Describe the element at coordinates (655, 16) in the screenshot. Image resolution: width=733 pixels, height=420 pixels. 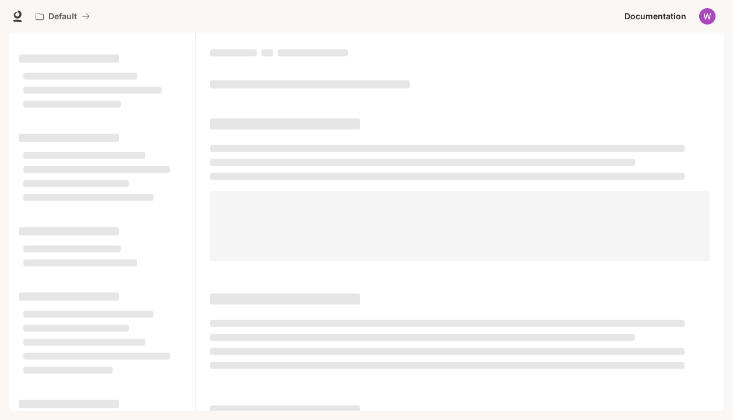
I see `span: Documentation` at that location.